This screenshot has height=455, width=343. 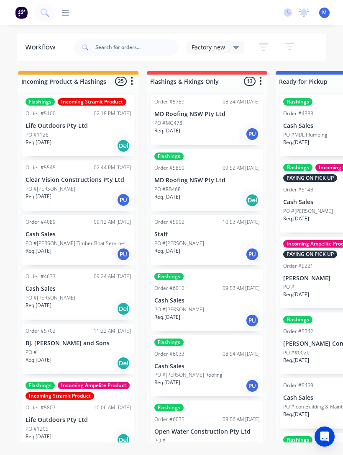 I want to click on div: Order #4089, so click(x=41, y=222).